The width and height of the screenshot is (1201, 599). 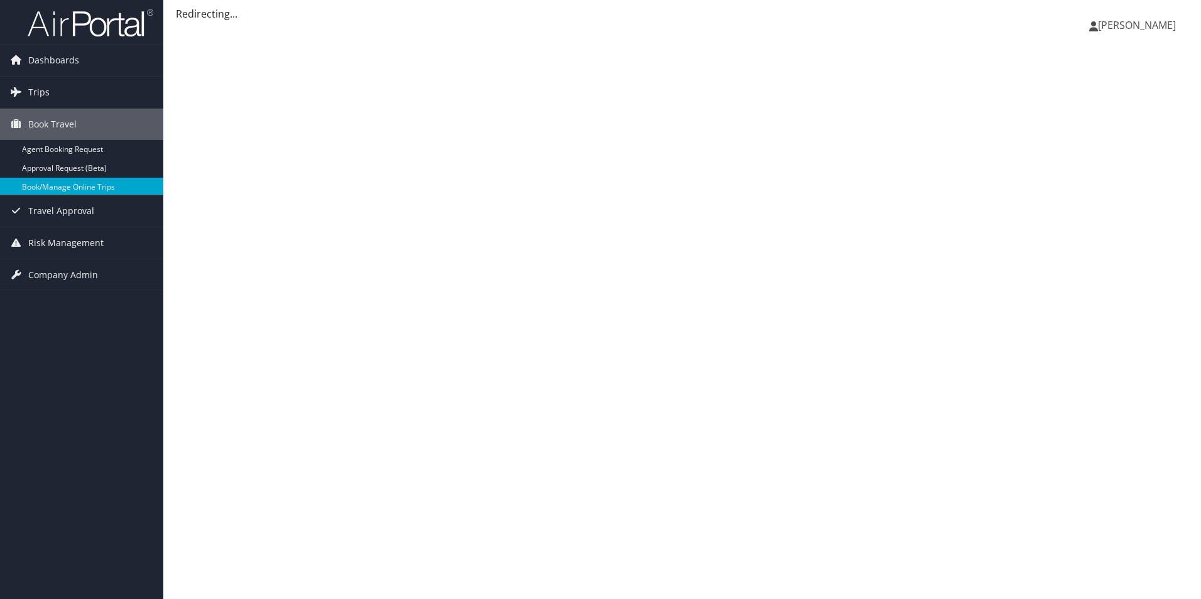 What do you see at coordinates (66, 243) in the screenshot?
I see `span: Risk Management` at bounding box center [66, 243].